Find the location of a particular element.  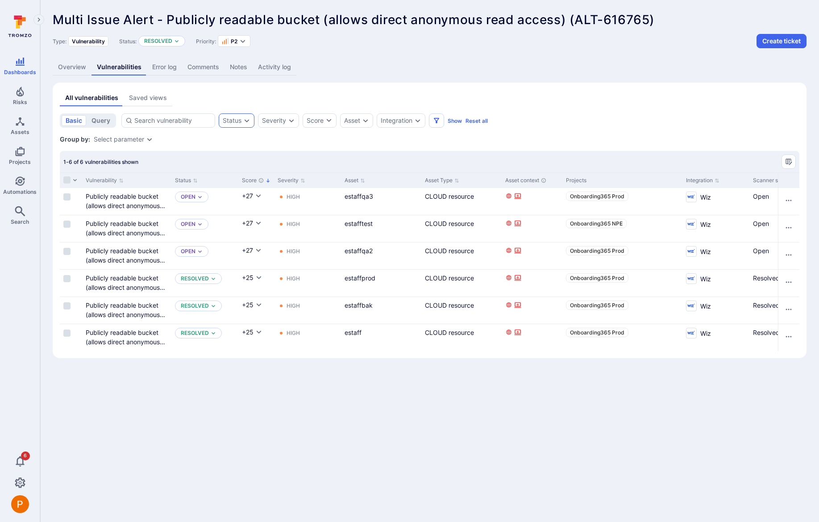

a: Overview is located at coordinates (72, 67).